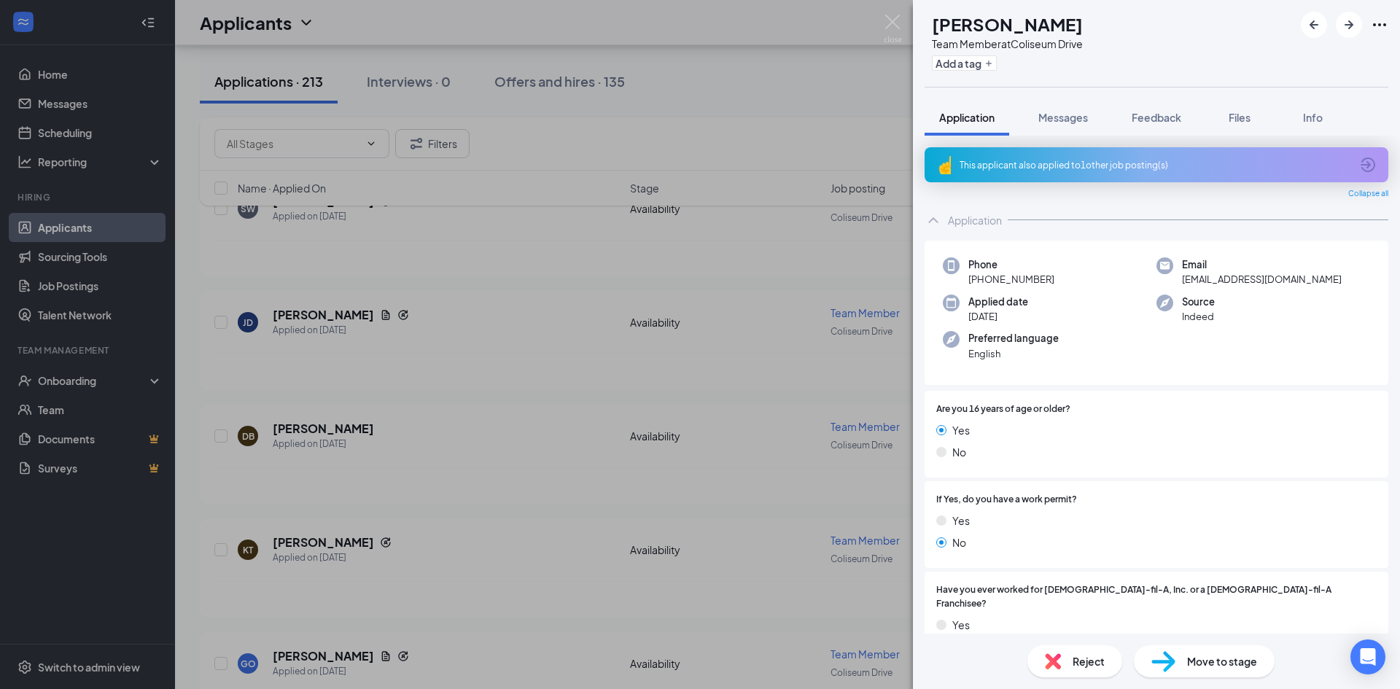 The width and height of the screenshot is (1400, 689). Describe the element at coordinates (1063, 117) in the screenshot. I see `span: Messages` at that location.